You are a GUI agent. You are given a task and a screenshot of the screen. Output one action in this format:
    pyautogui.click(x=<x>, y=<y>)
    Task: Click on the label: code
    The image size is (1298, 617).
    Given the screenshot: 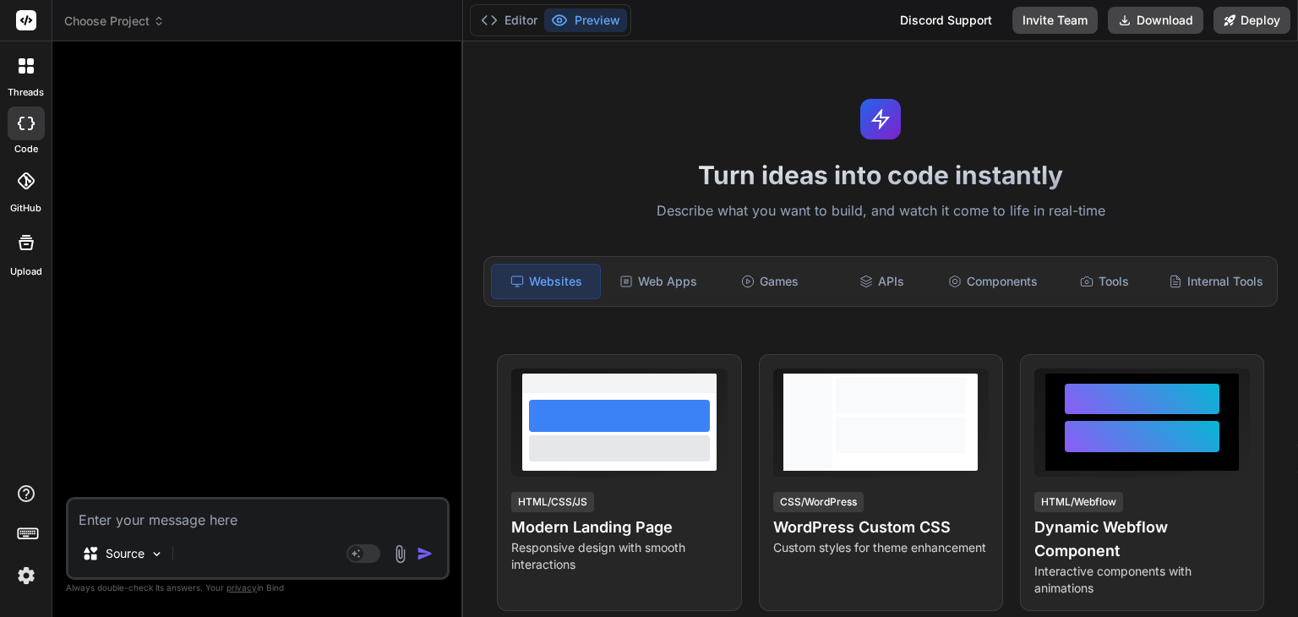 What is the action you would take?
    pyautogui.click(x=26, y=149)
    